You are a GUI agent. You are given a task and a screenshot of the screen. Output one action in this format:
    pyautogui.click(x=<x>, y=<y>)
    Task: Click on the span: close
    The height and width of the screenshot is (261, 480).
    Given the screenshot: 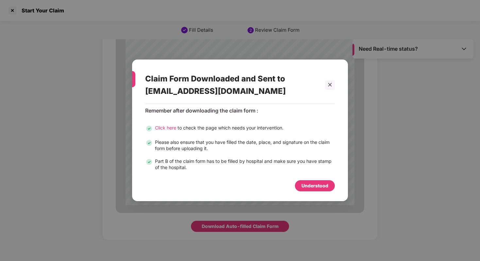 What is the action you would take?
    pyautogui.click(x=330, y=85)
    